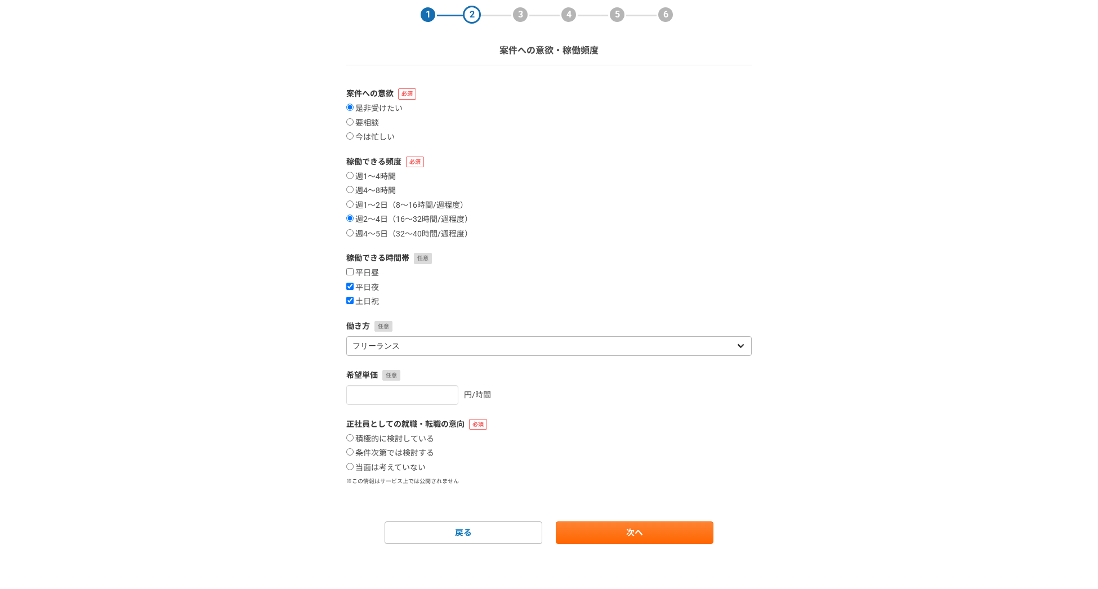  Describe the element at coordinates (350, 271) in the screenshot. I see `input: 平日昼` at that location.